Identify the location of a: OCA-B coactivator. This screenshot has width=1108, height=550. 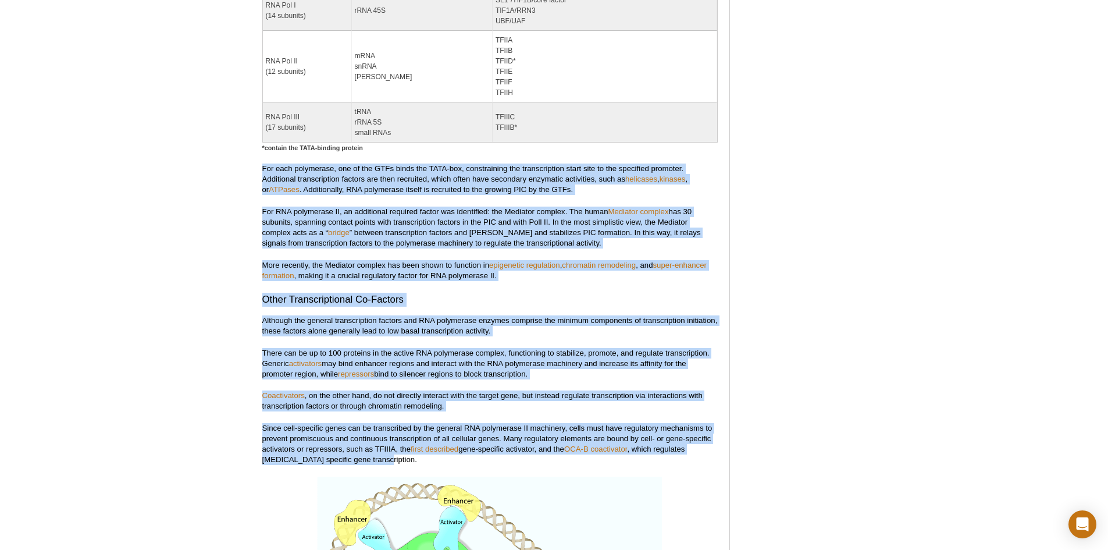
(596, 448).